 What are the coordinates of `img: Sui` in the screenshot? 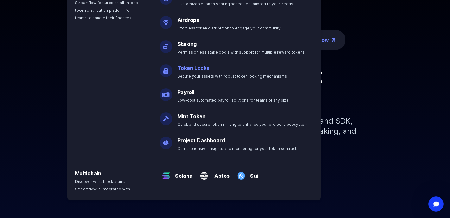 It's located at (241, 173).